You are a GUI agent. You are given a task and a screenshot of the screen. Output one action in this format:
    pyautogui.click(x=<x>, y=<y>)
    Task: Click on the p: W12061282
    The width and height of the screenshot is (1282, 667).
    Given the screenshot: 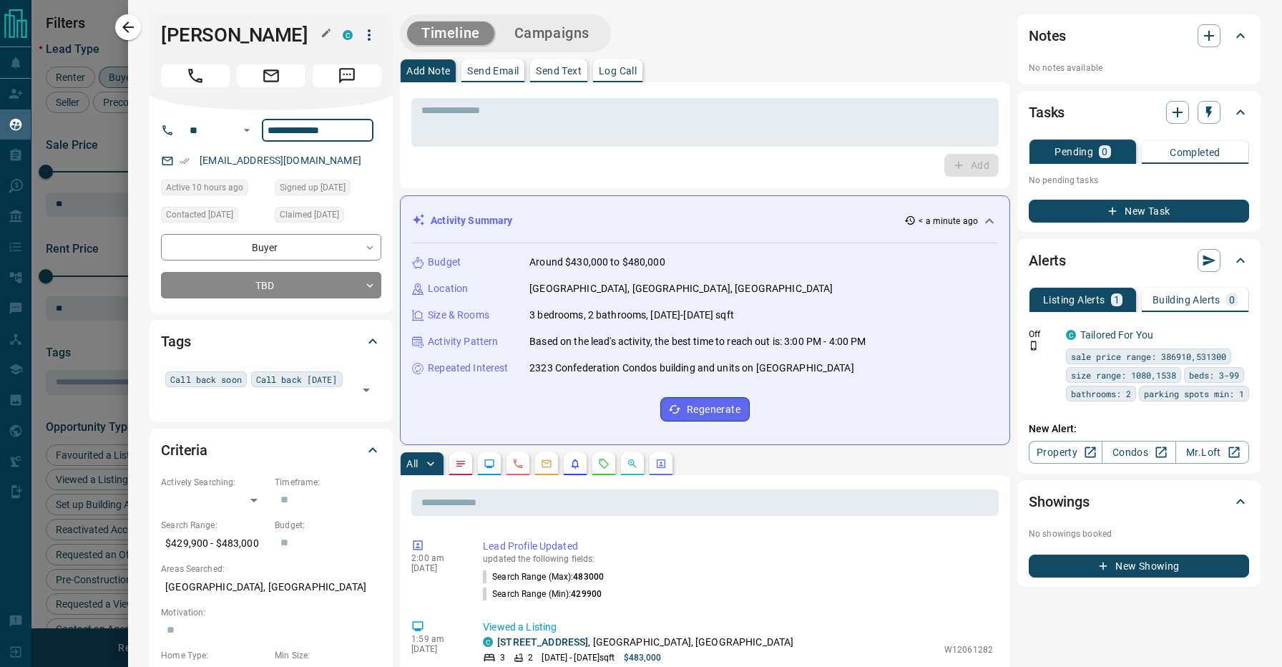 What is the action you would take?
    pyautogui.click(x=969, y=650)
    